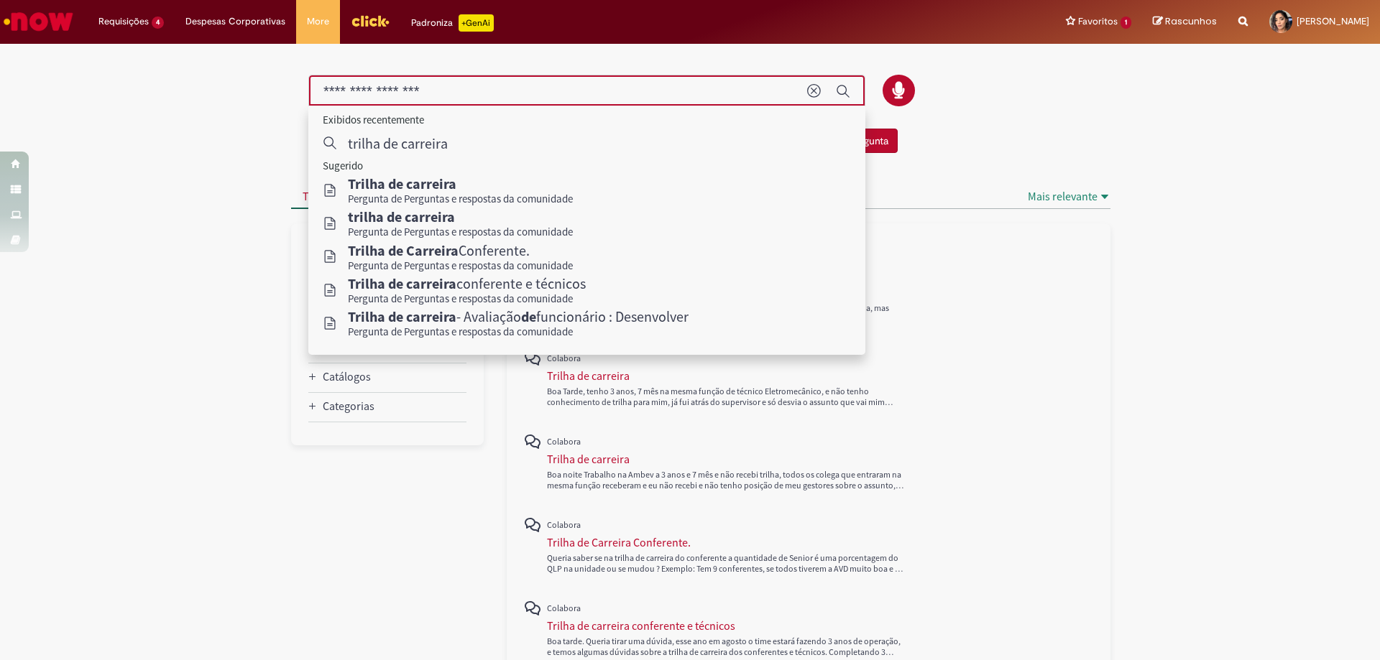 The image size is (1380, 660). What do you see at coordinates (318, 22) in the screenshot?
I see `span: More` at bounding box center [318, 22].